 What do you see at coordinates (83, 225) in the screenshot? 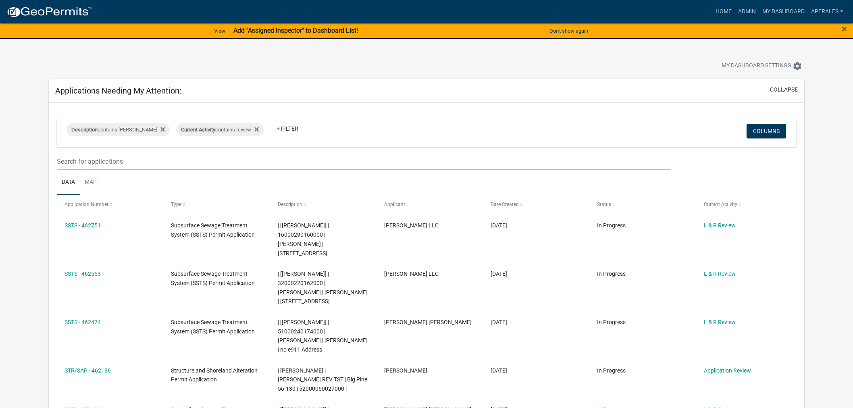
I see `a: SSTS - 462751` at bounding box center [83, 225].